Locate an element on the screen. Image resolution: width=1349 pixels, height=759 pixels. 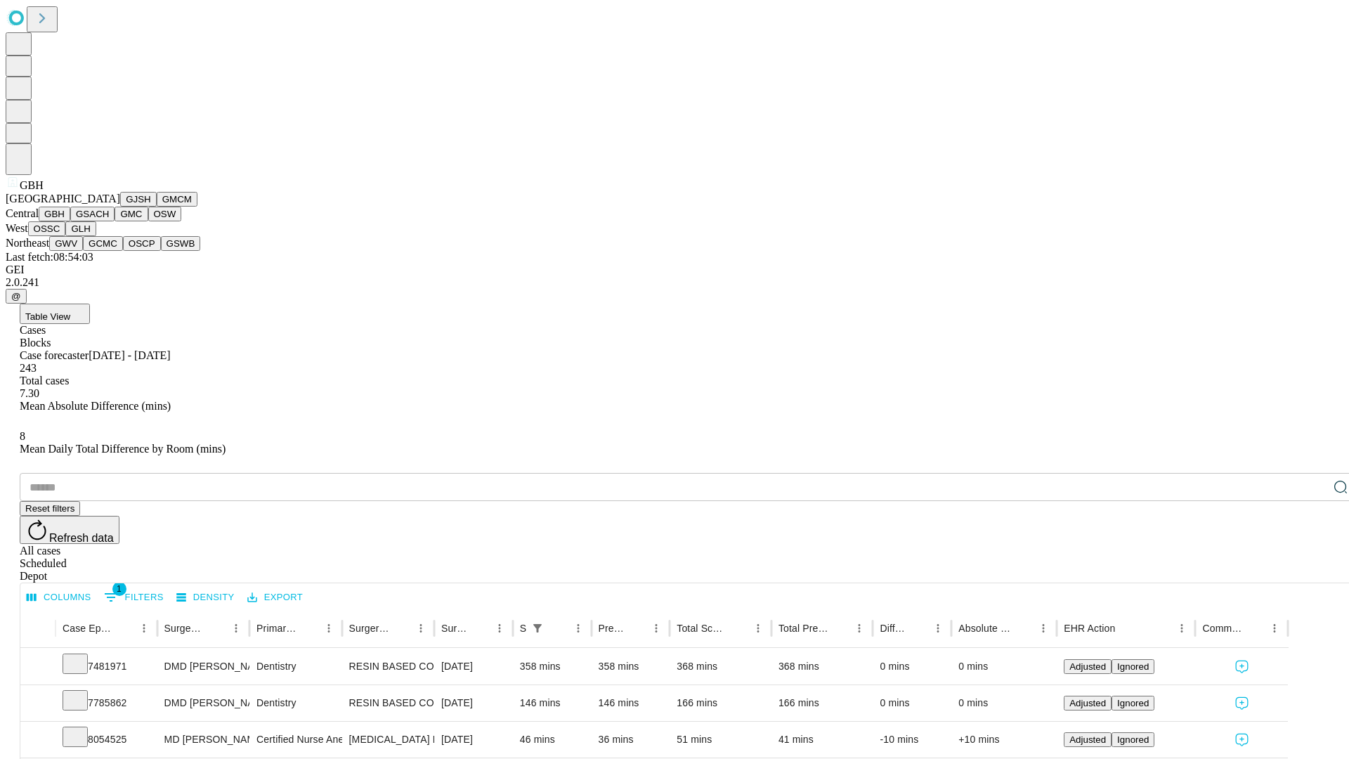
div: Primary Service is located at coordinates (277, 628).